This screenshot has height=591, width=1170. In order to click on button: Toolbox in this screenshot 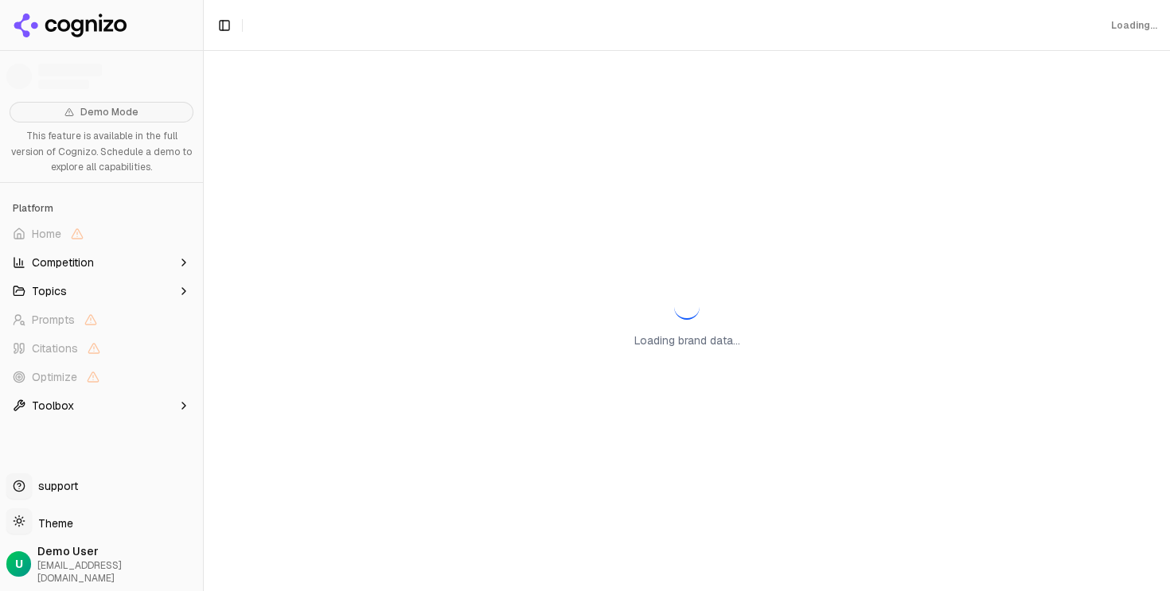, I will do `click(101, 406)`.